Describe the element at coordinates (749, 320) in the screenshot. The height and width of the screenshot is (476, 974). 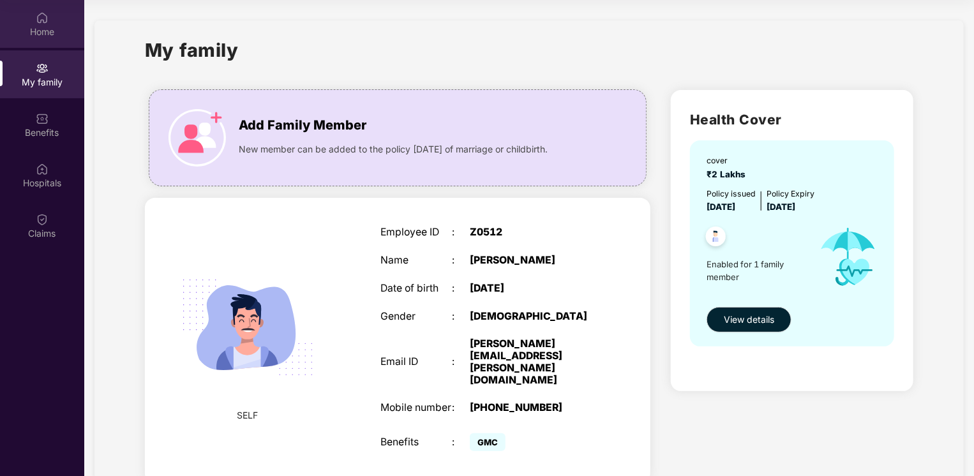
I see `button: View details` at that location.